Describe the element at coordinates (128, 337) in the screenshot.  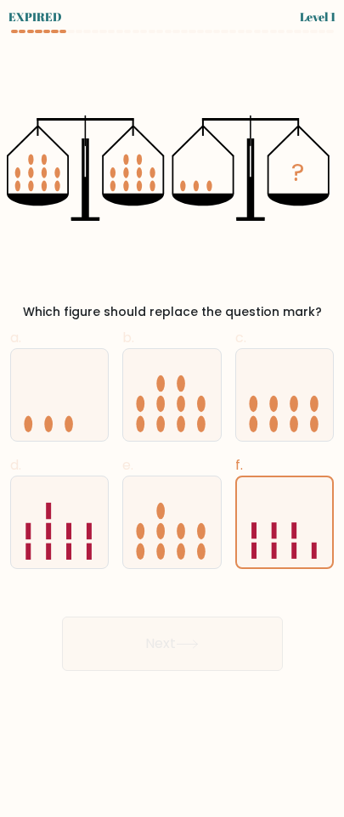
I see `span: b.` at that location.